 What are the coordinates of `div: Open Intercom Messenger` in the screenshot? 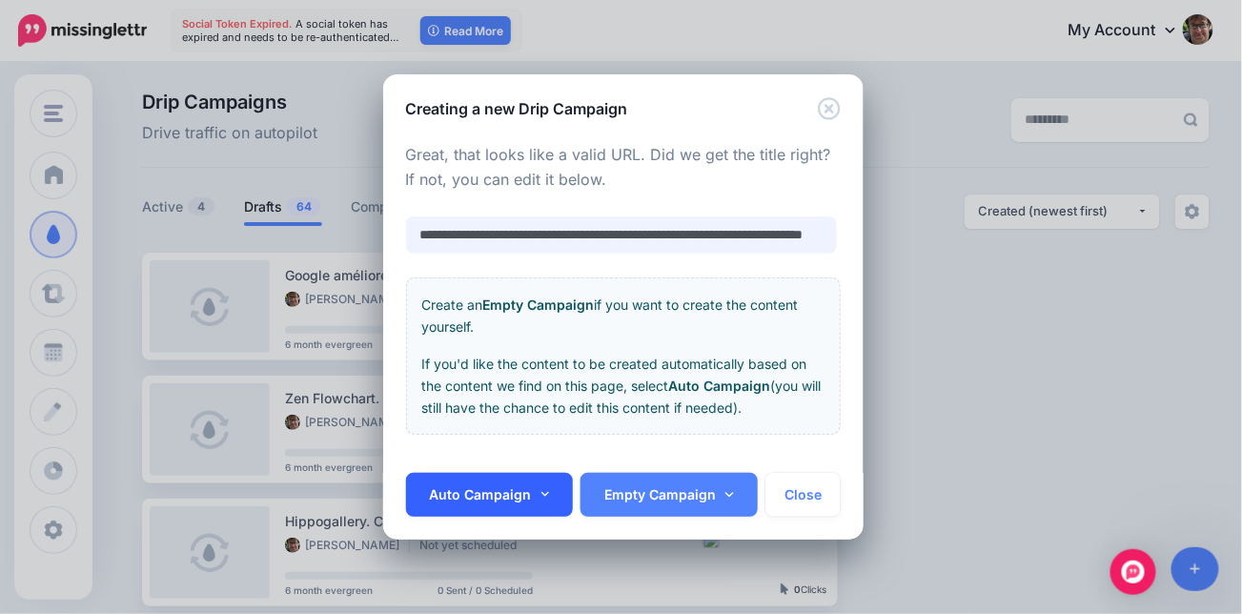 It's located at (1133, 572).